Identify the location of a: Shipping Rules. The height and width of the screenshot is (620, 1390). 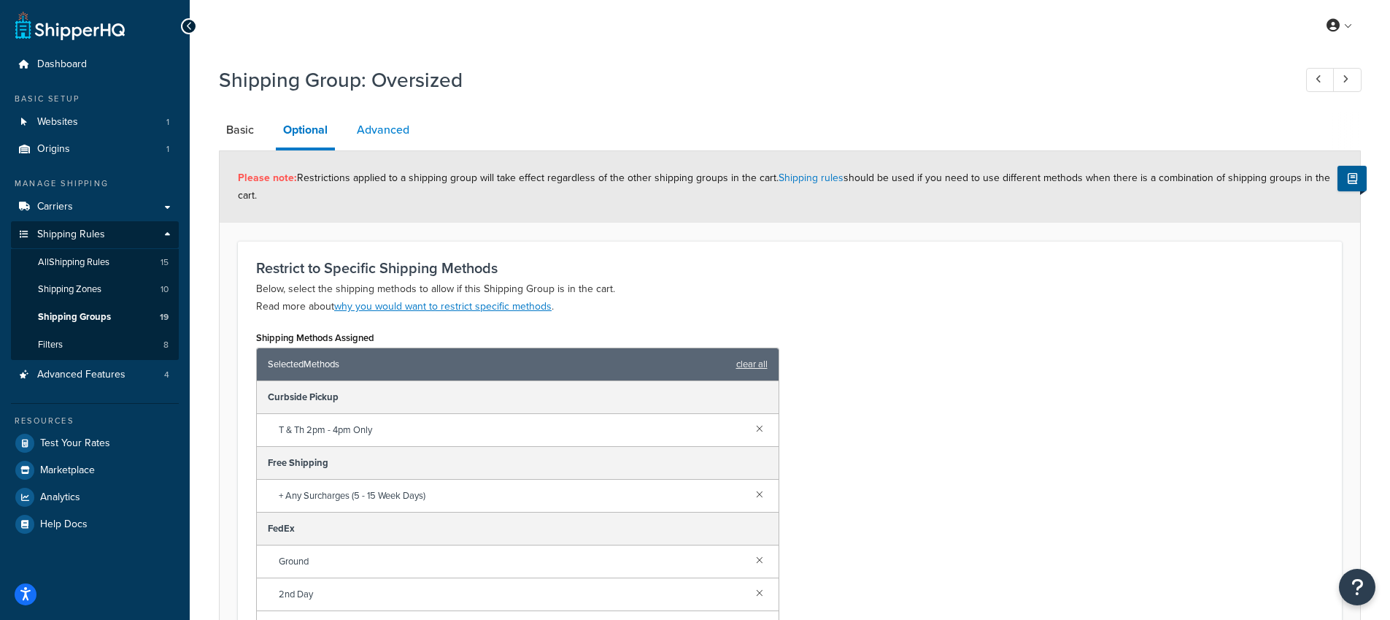
(95, 234).